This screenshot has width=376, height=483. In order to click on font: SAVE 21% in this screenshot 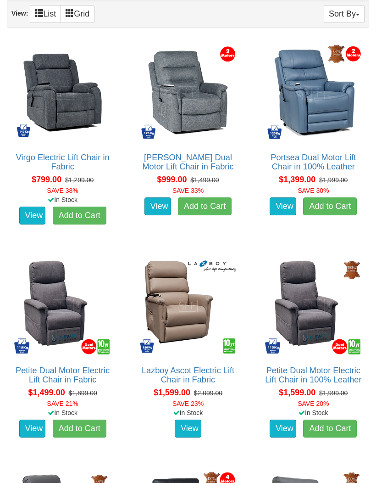, I will do `click(63, 403)`.